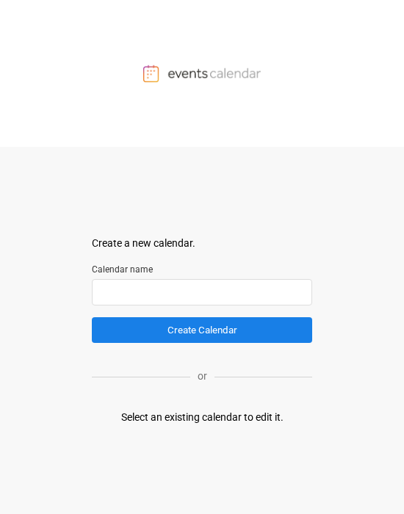 The height and width of the screenshot is (514, 404). Describe the element at coordinates (202, 73) in the screenshot. I see `img: Events Calendar` at that location.